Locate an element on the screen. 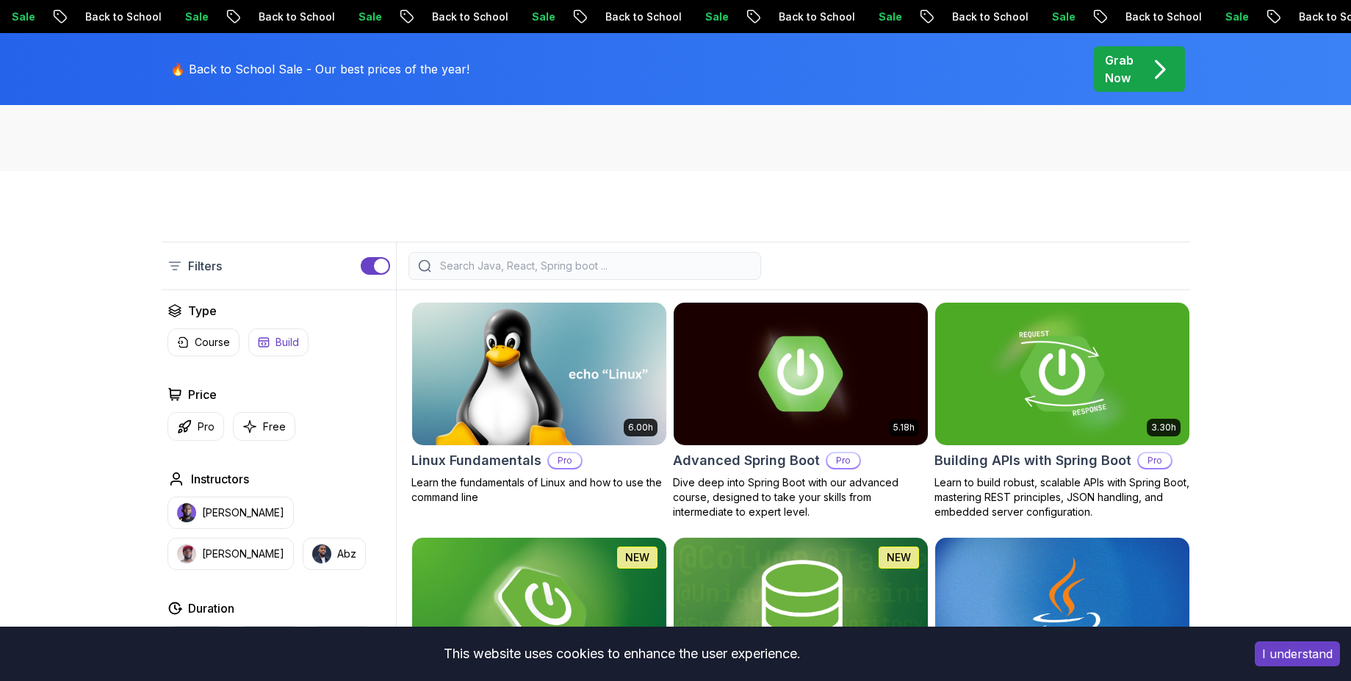 The image size is (1351, 681). p: Build is located at coordinates (287, 342).